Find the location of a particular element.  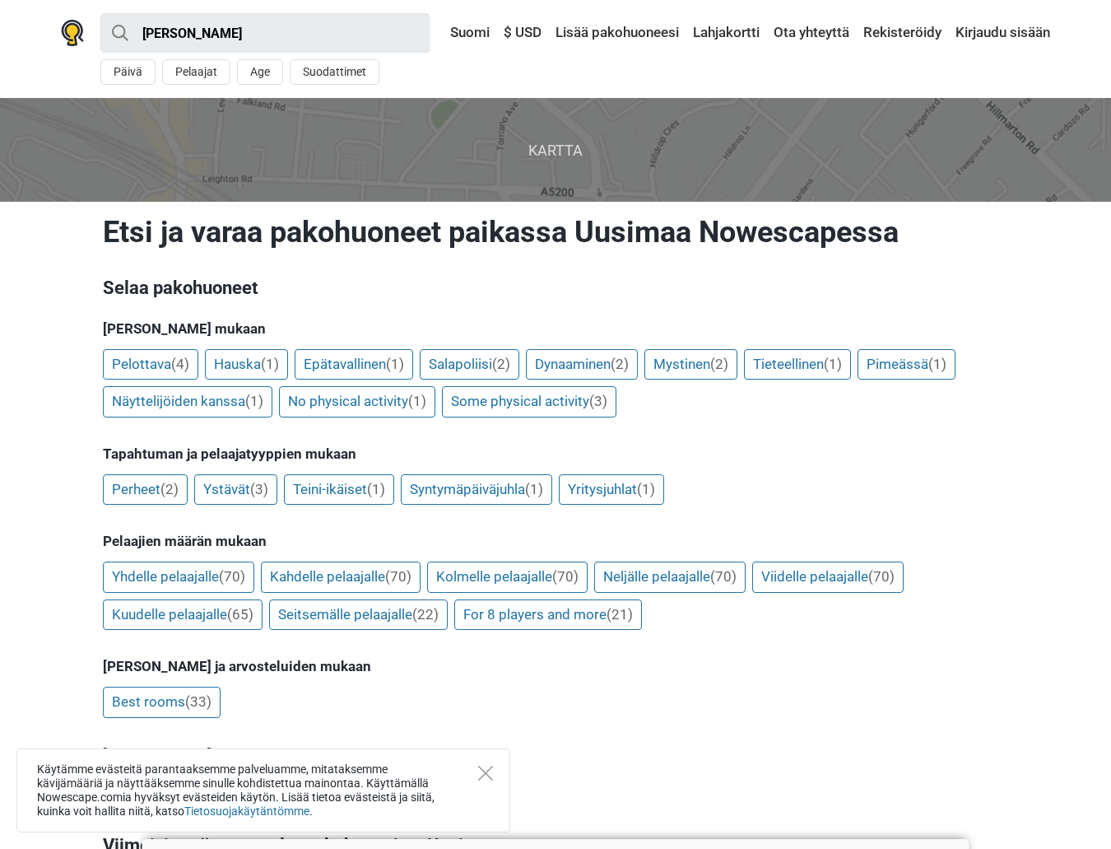

a: Suomi is located at coordinates (464, 33).